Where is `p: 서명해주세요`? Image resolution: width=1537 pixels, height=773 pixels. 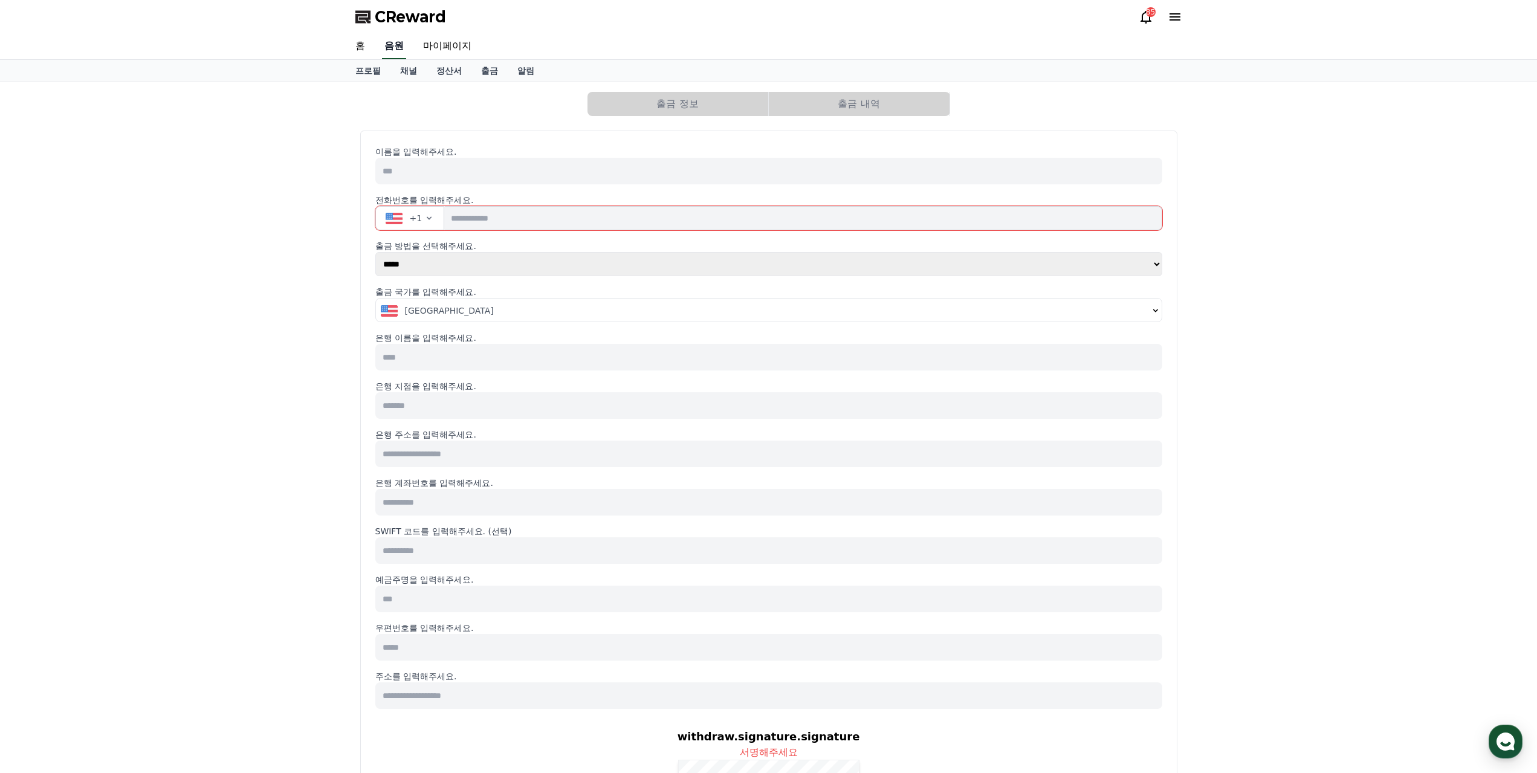
p: 서명해주세요 is located at coordinates (769, 753).